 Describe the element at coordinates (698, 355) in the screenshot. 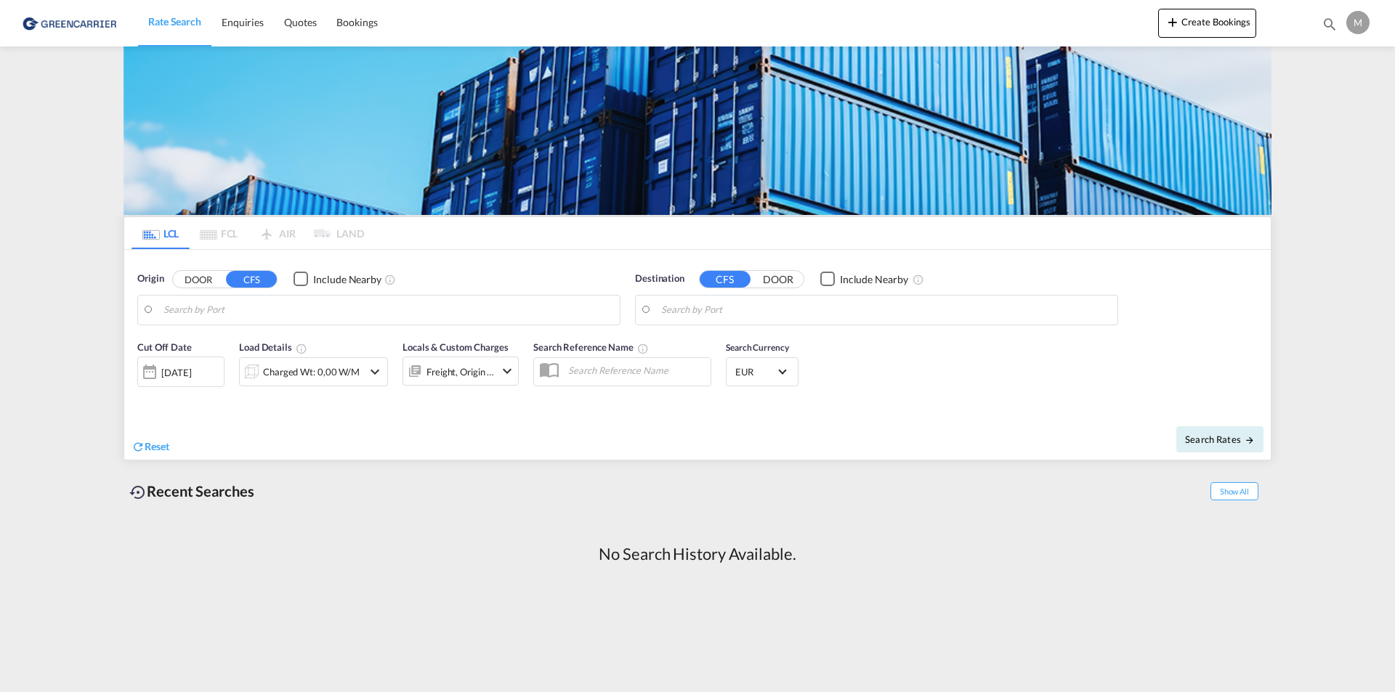

I see `div: Origin DOOR CFS Checkbox No InkUnchecked: Ignores neighbouring ports when fetching rates.Checked ...` at that location.